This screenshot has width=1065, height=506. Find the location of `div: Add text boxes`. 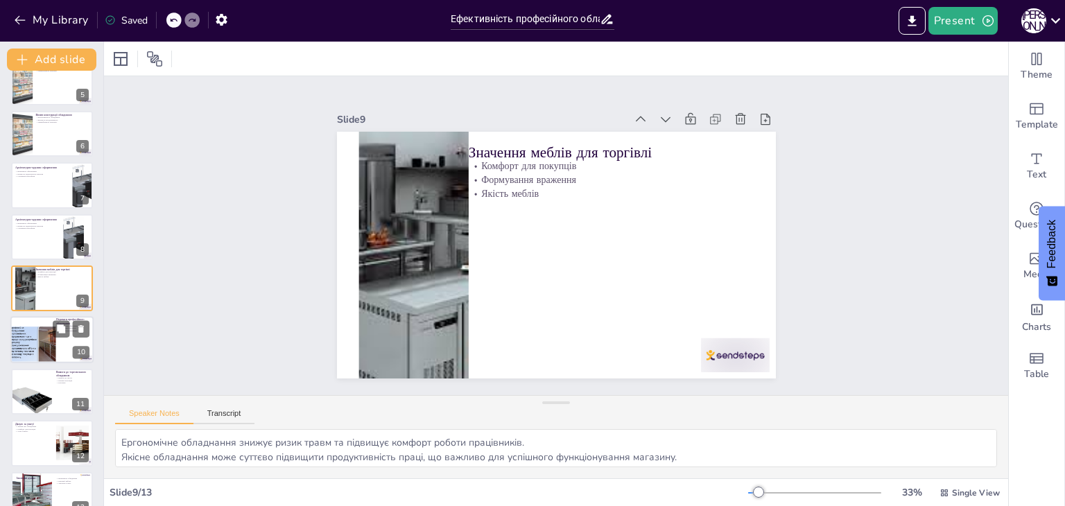

div: Add text boxes is located at coordinates (1037, 166).